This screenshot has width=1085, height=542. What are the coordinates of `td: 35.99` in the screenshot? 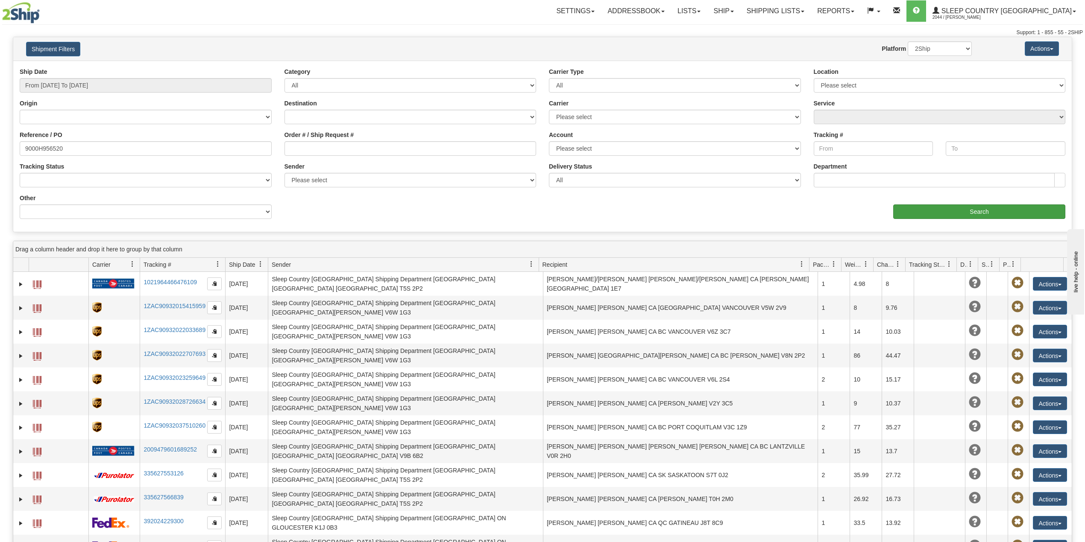 It's located at (865, 475).